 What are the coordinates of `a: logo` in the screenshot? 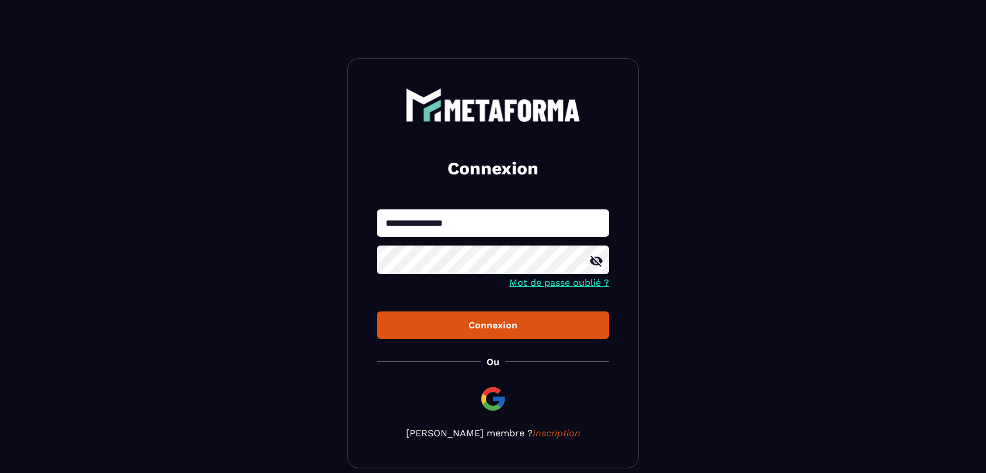 It's located at (493, 105).